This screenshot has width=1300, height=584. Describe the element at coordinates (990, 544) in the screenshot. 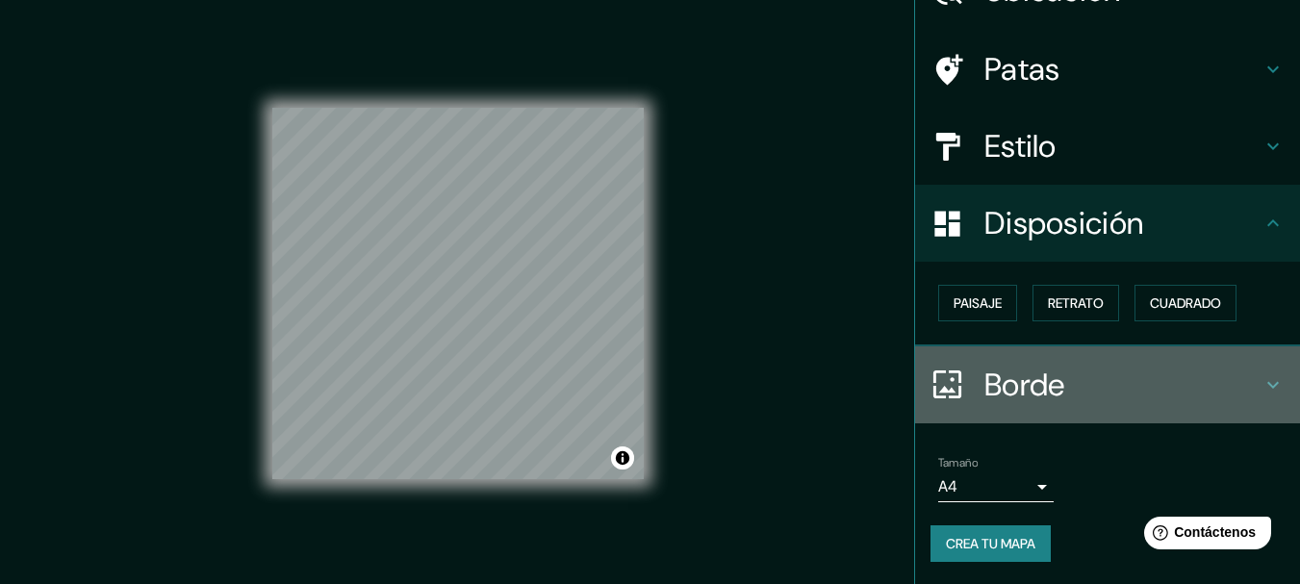

I see `font: Crea tu mapa` at that location.